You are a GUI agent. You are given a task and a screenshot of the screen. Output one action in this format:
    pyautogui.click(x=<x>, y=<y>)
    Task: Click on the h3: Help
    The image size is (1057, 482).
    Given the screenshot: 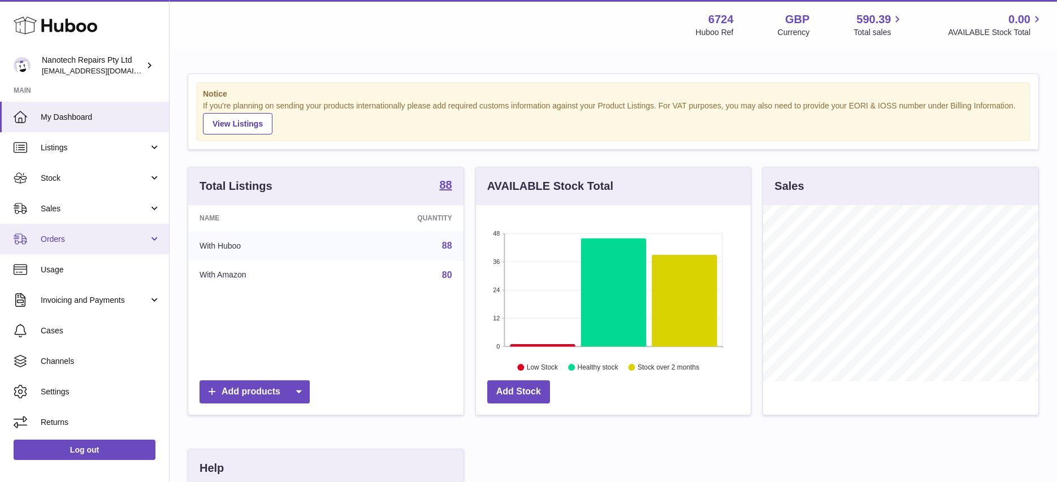 What is the action you would take?
    pyautogui.click(x=211, y=468)
    